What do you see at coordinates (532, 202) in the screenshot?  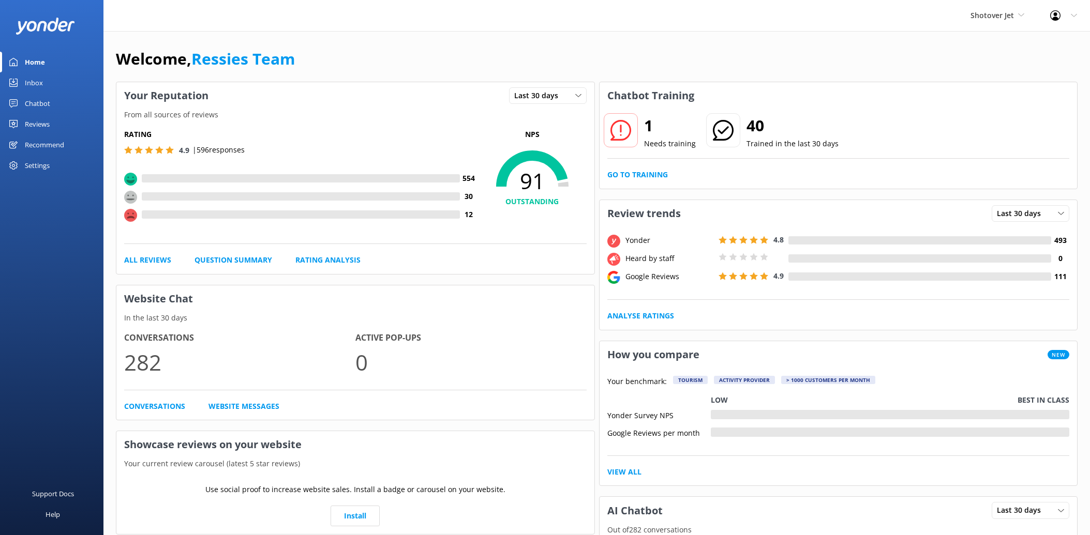 I see `h4: OUTSTANDING` at bounding box center [532, 202].